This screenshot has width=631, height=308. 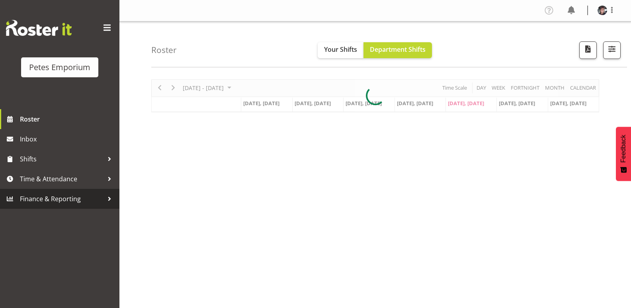 What do you see at coordinates (39, 28) in the screenshot?
I see `img: Rosterit website logo` at bounding box center [39, 28].